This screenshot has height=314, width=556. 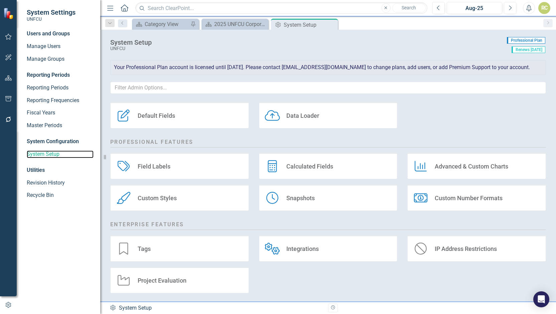 I want to click on div: Advanced & Custom Charts, so click(x=471, y=166).